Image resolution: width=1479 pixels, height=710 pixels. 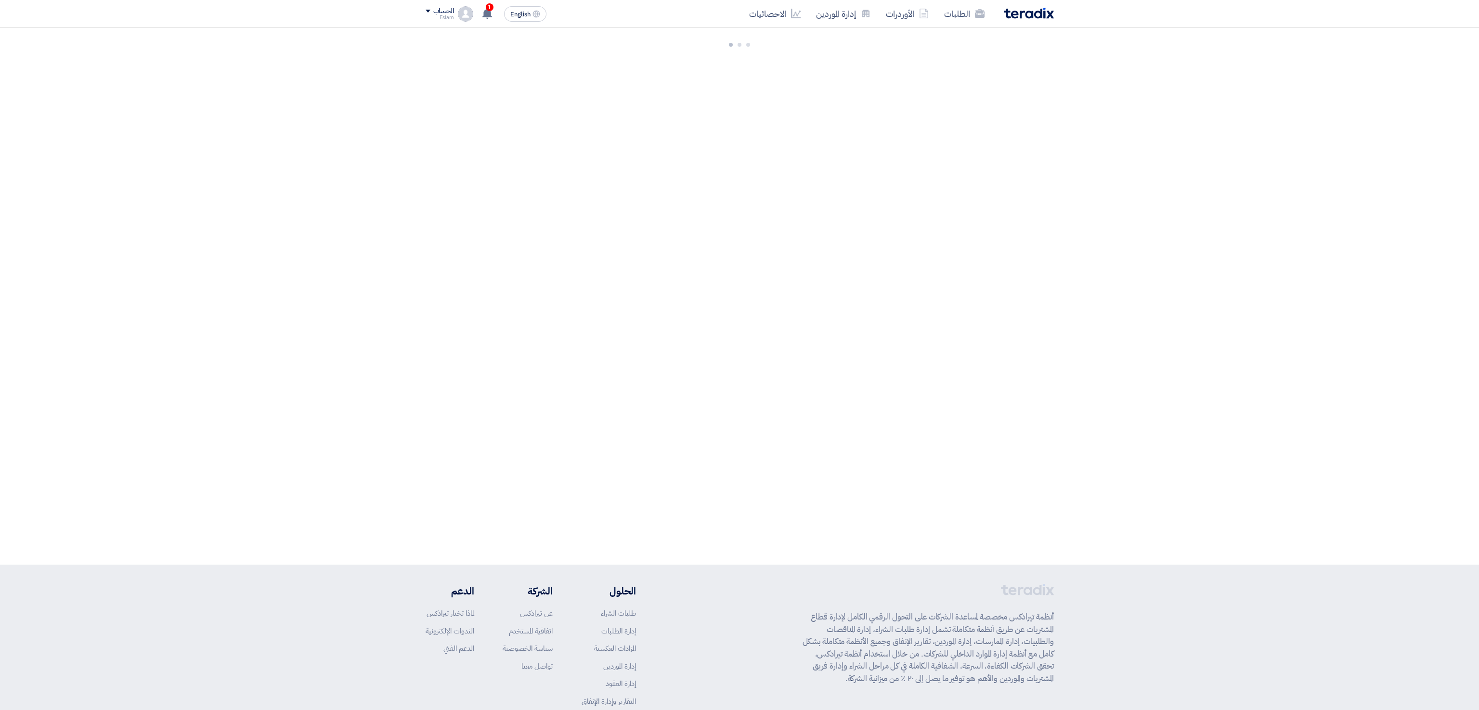 I want to click on a: اتفاقية المستخدم, so click(x=530, y=631).